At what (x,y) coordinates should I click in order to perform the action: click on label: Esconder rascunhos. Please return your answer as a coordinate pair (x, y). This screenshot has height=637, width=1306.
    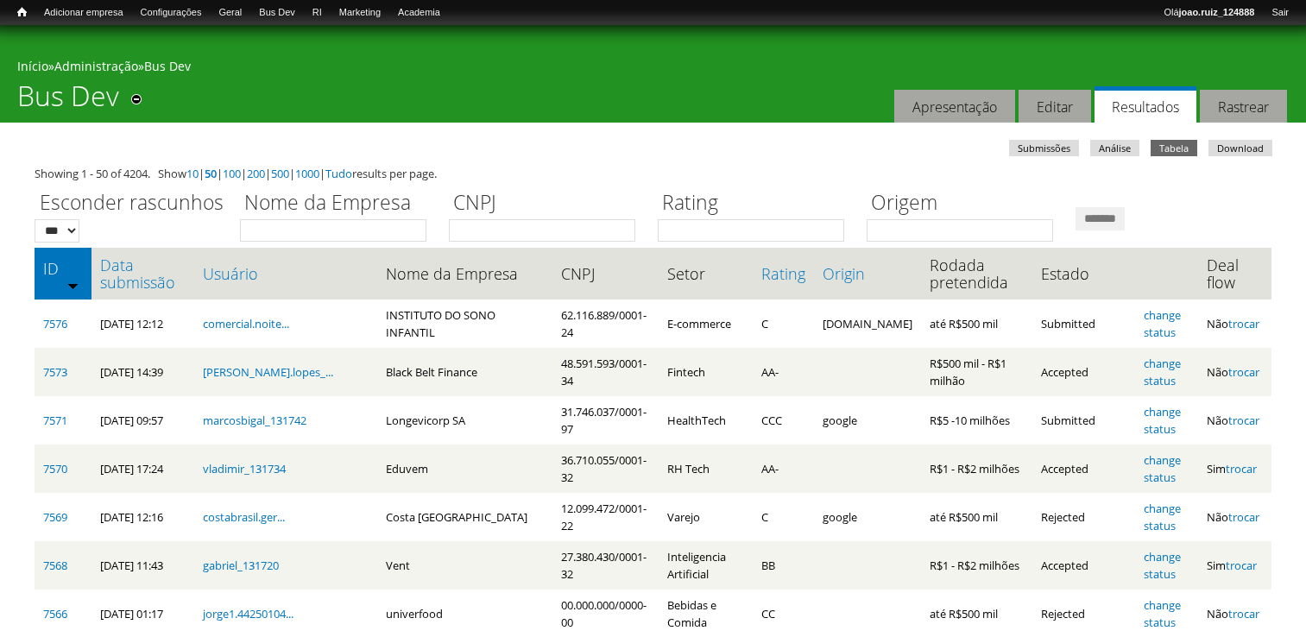
    Looking at the image, I should click on (131, 204).